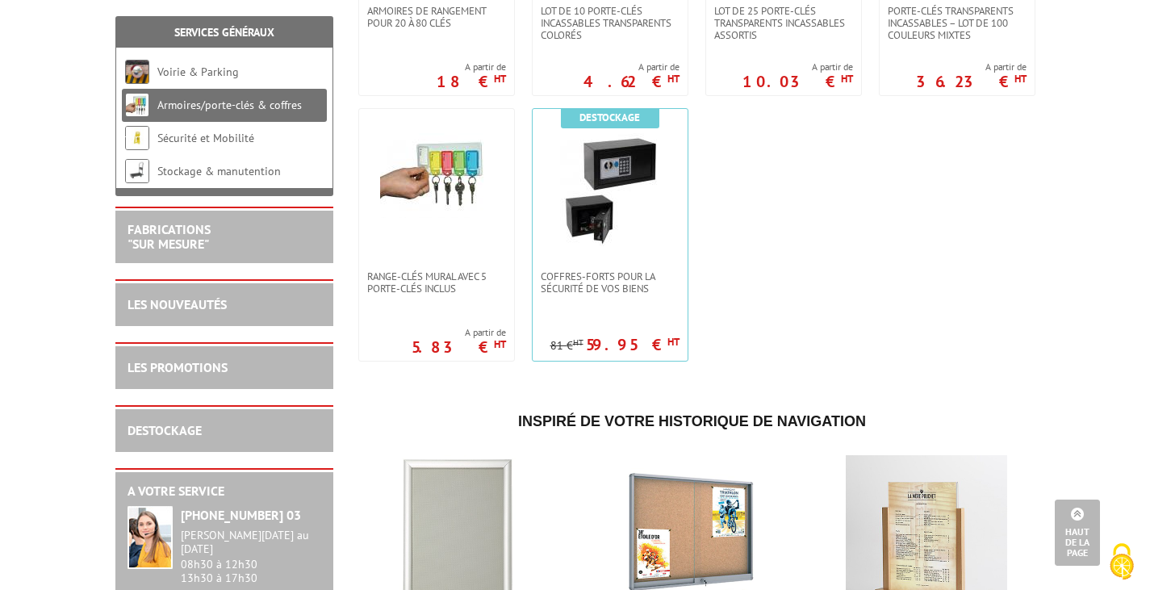 The height and width of the screenshot is (590, 1150). I want to click on p: 81 €, so click(567, 346).